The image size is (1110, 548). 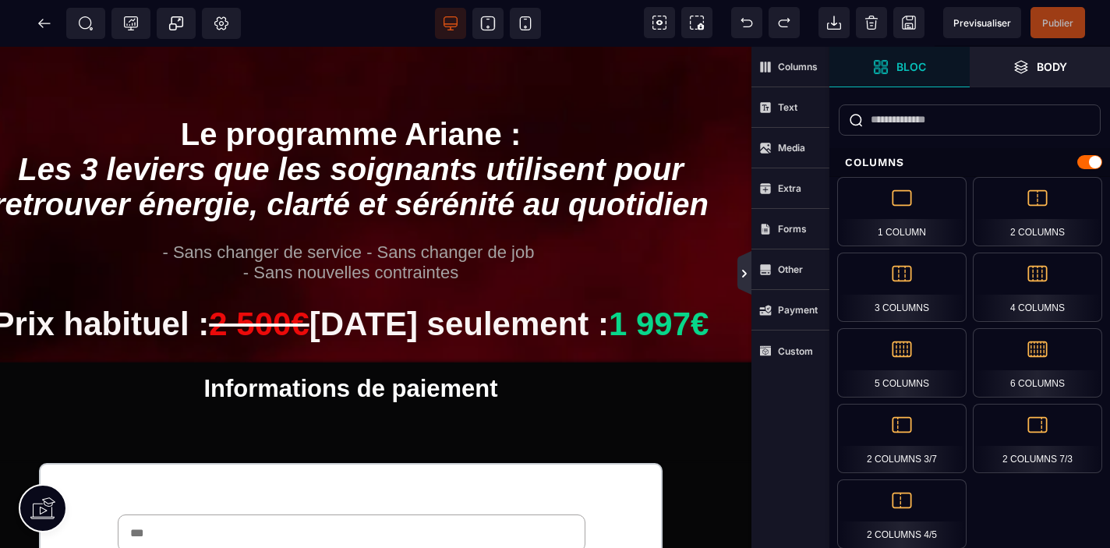 I want to click on span: Previsualiser, so click(x=982, y=23).